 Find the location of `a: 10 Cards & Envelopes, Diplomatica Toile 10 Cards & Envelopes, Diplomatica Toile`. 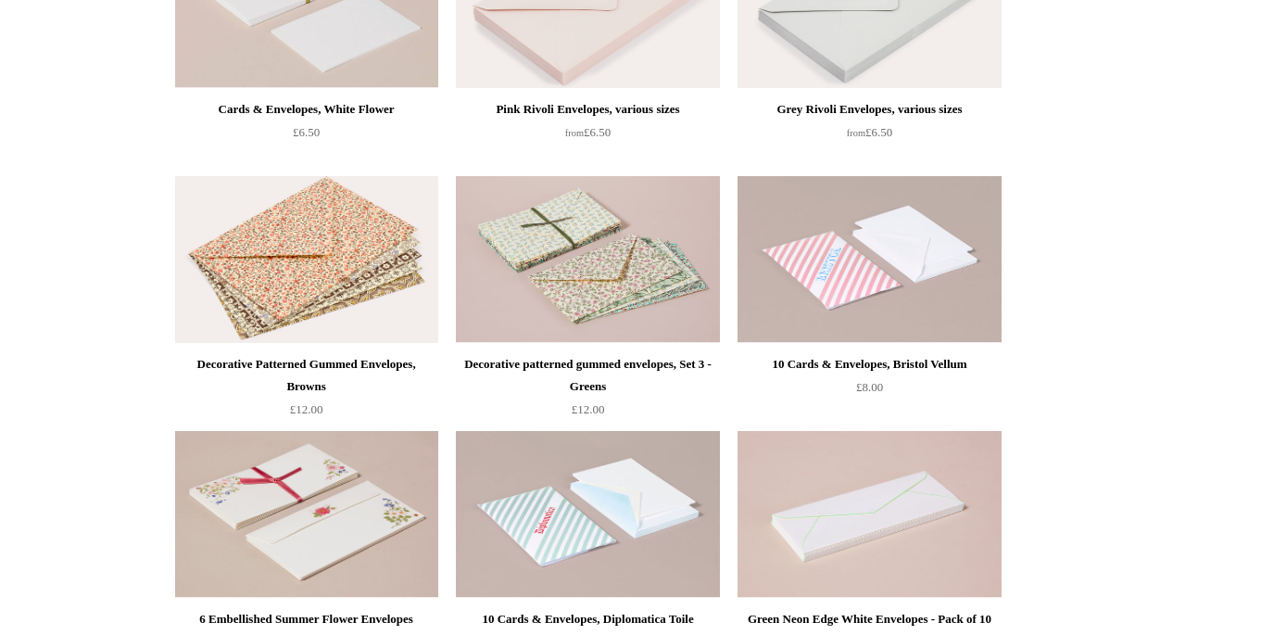

a: 10 Cards & Envelopes, Diplomatica Toile 10 Cards & Envelopes, Diplomatica Toile is located at coordinates (587, 514).